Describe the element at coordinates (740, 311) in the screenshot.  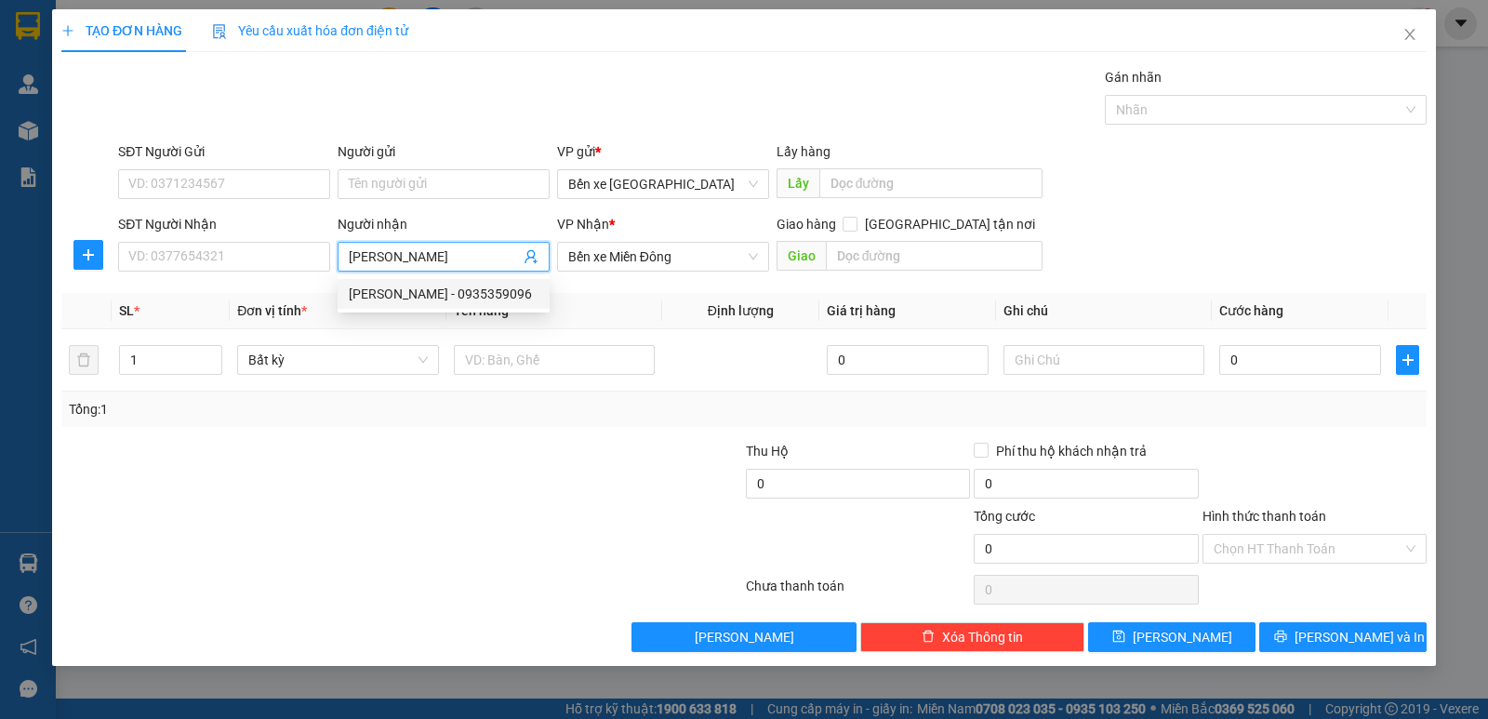
I see `span: Định lượng` at that location.